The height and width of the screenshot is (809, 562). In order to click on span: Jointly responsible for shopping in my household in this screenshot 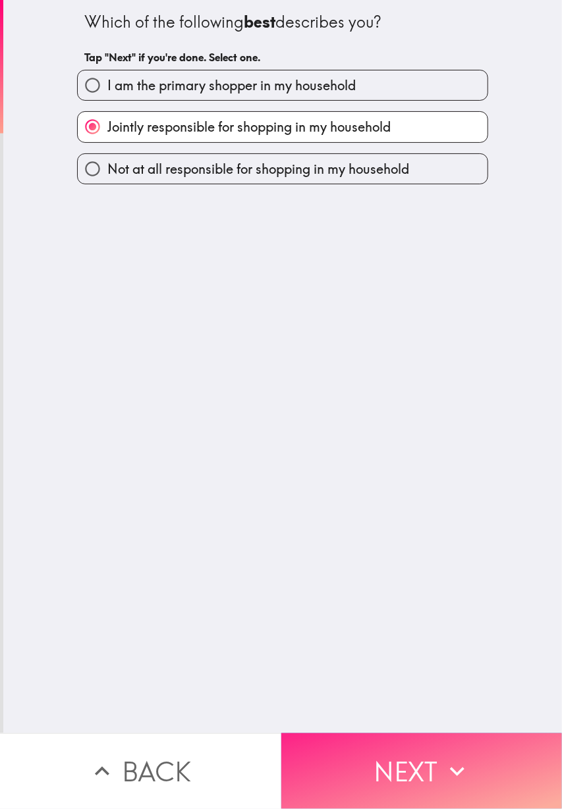, I will do `click(249, 127)`.